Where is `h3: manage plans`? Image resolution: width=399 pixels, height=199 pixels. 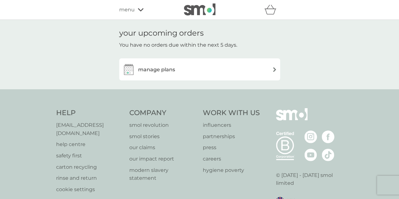 h3: manage plans is located at coordinates (157, 70).